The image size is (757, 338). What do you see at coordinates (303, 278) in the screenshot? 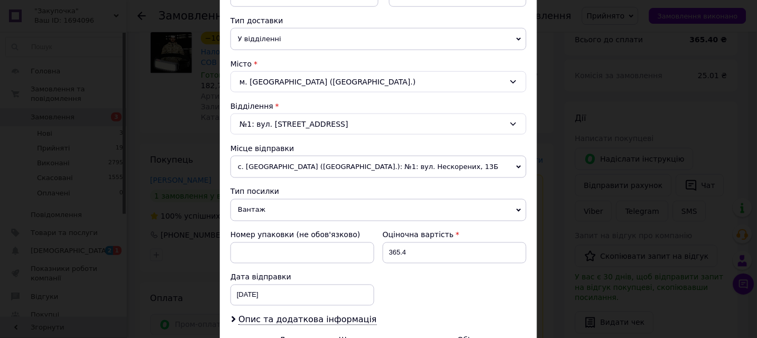
I see `div: Дата відправки` at bounding box center [303, 278].